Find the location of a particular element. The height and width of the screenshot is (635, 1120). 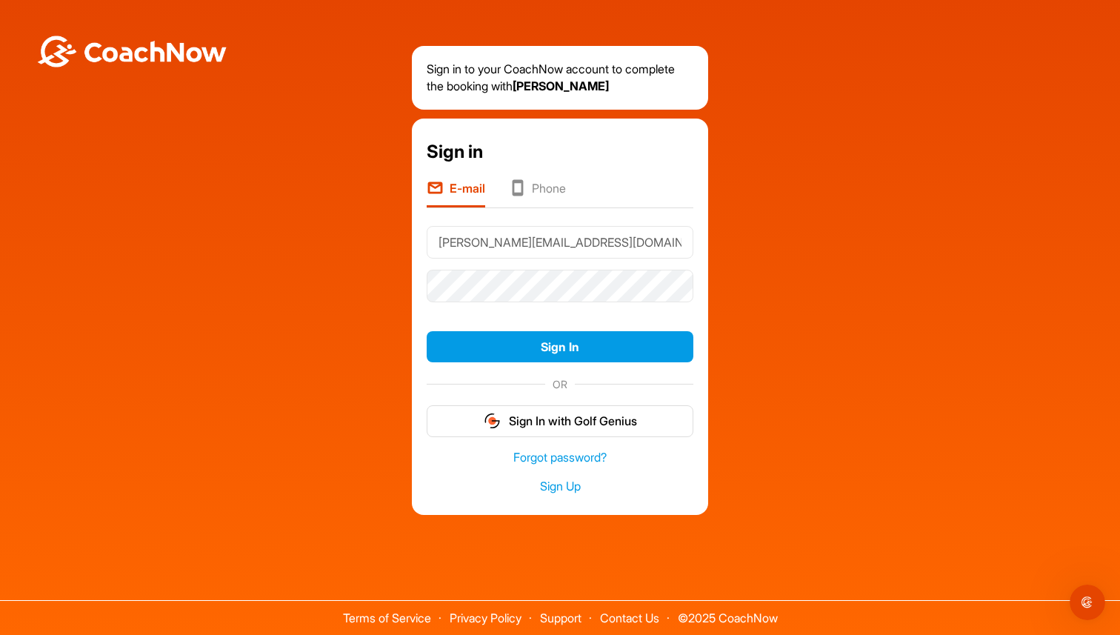

a: Terms of Service is located at coordinates (387, 618).